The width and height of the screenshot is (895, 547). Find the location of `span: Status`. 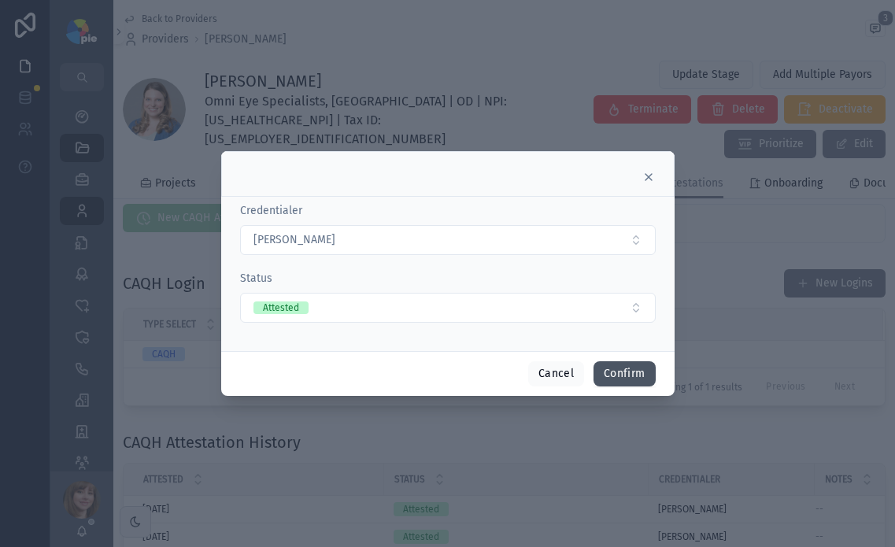

span: Status is located at coordinates (256, 278).